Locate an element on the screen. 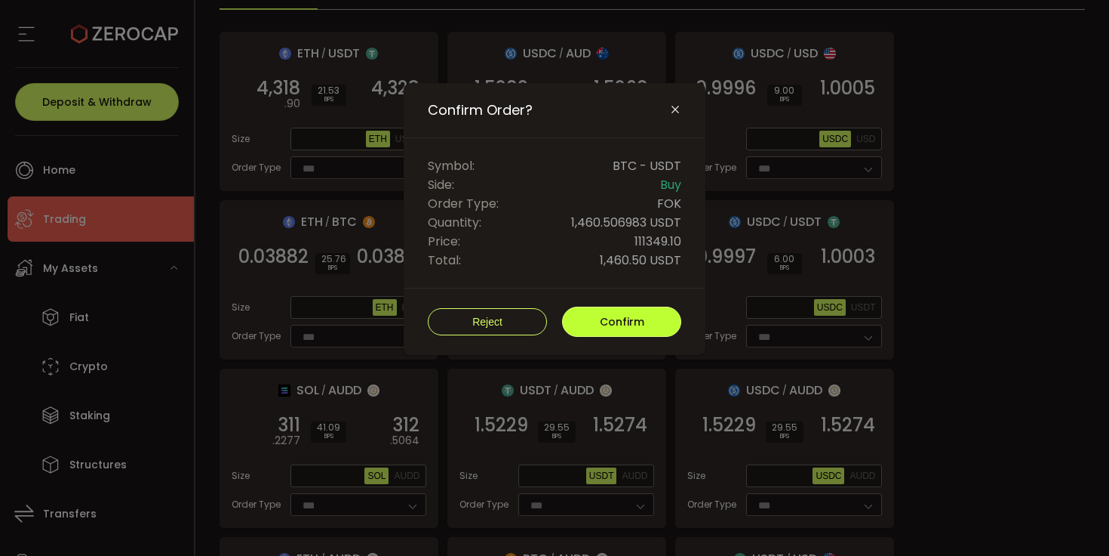  span: 1,460.506983 USDT is located at coordinates (626, 222).